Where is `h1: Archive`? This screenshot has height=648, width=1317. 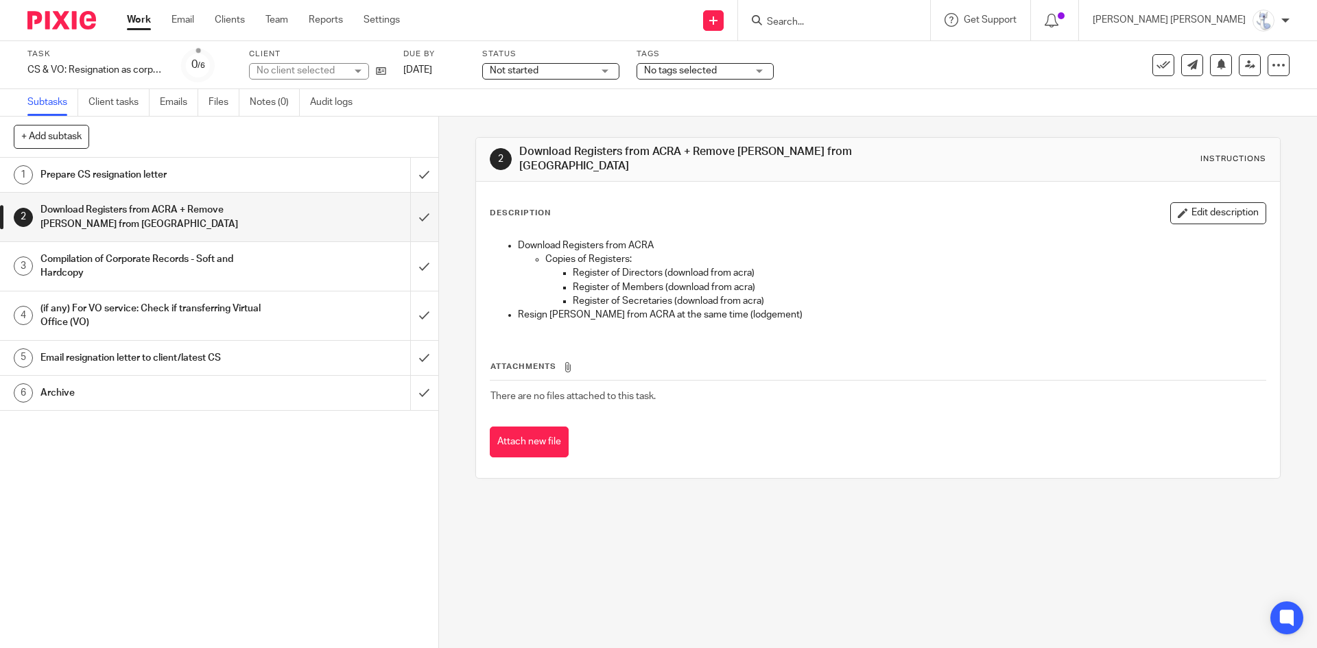
h1: Archive is located at coordinates (159, 393).